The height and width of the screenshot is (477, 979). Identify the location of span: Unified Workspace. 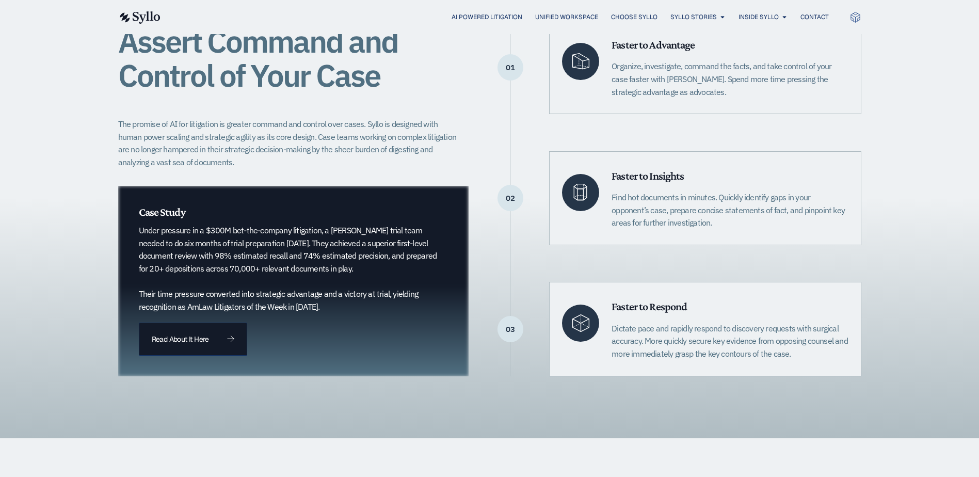
(567, 17).